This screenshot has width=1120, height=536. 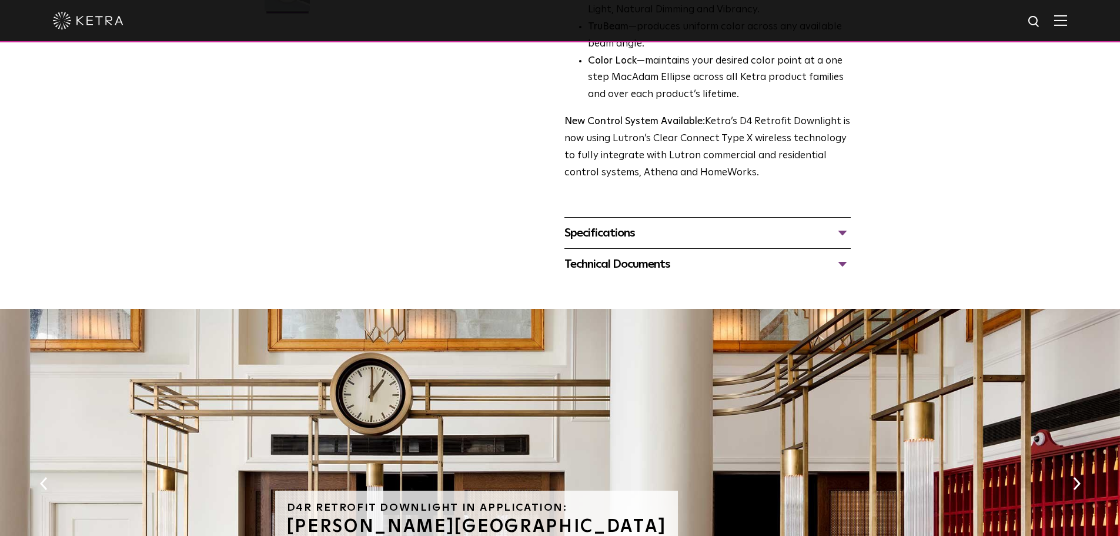 I want to click on p: Ketra’s D4 Retrofit Downlight is now using Lutron’s Clear Connect Type X wireless technology to f..., so click(x=707, y=148).